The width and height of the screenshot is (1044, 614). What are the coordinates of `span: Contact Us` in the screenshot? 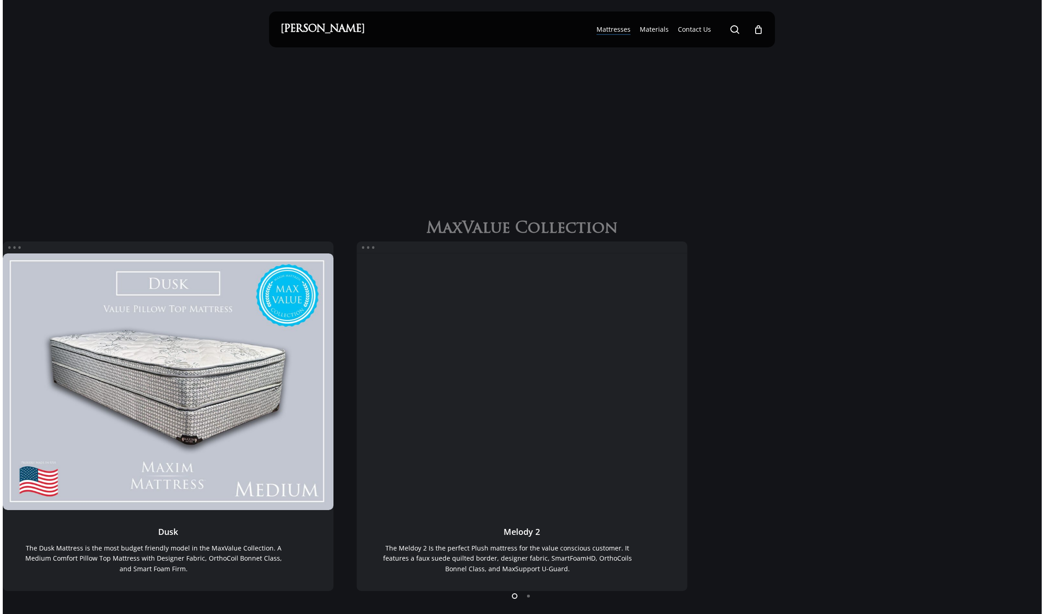 It's located at (694, 29).